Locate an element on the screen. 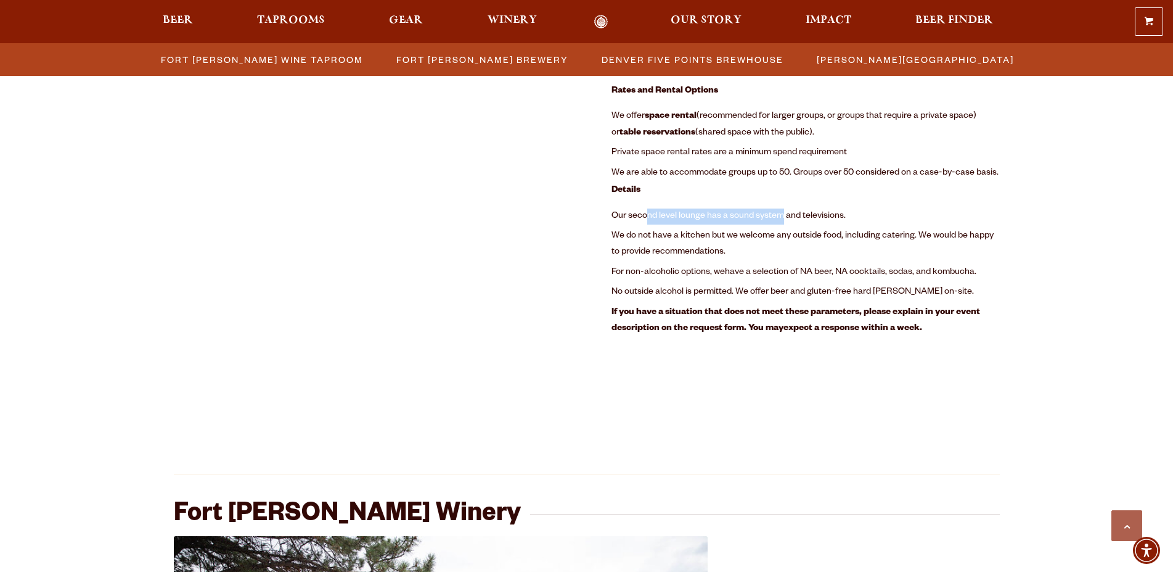 The width and height of the screenshot is (1173, 572). span: Gear is located at coordinates (406, 20).